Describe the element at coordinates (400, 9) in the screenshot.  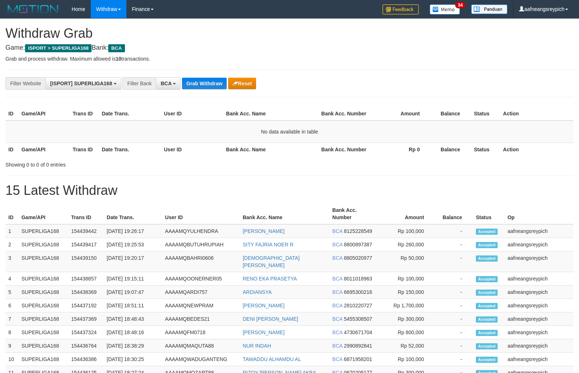
I see `img: Feedback.jpg` at that location.